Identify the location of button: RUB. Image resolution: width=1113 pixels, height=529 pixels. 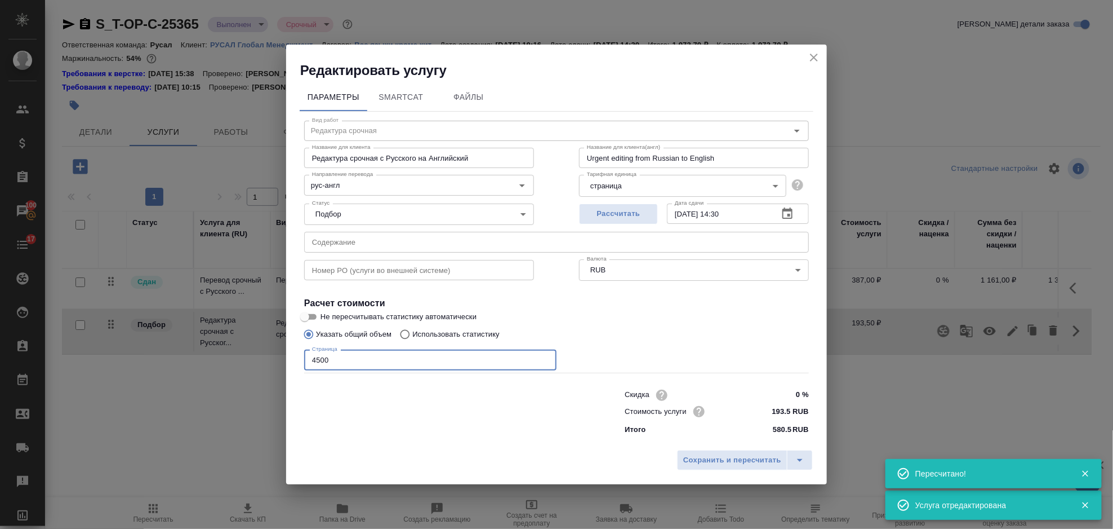
(598, 269).